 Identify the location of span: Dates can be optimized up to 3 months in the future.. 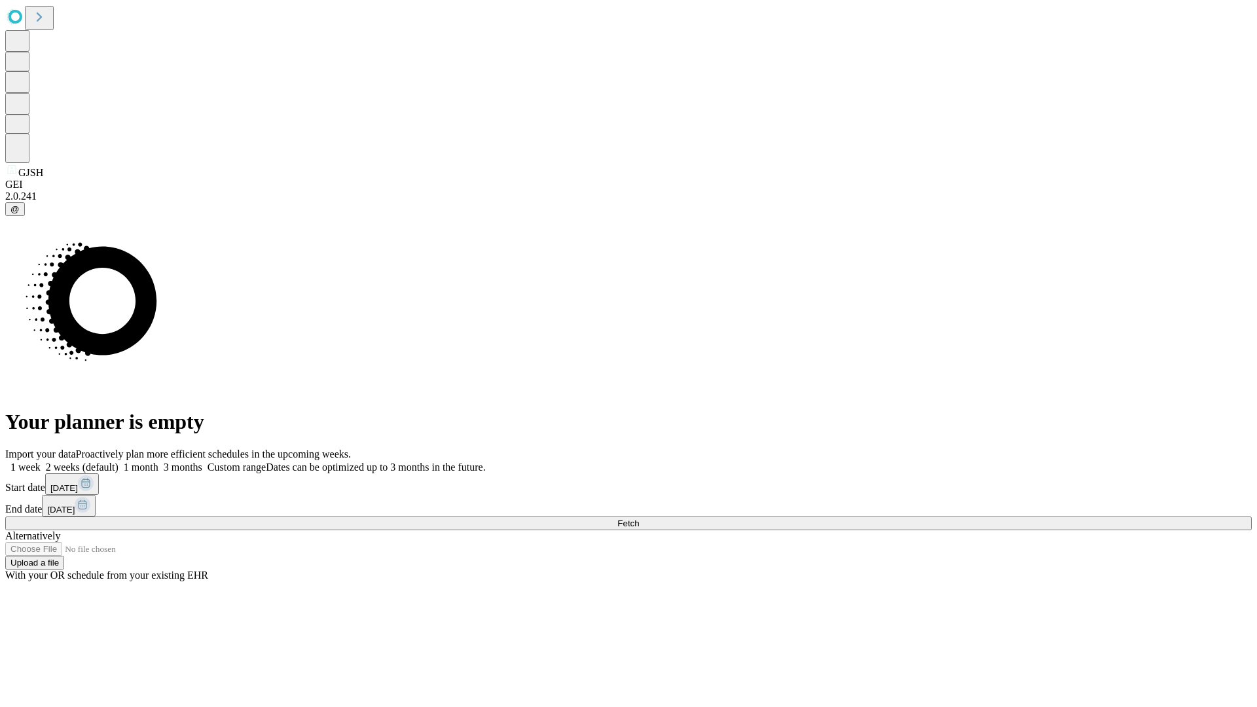
(375, 467).